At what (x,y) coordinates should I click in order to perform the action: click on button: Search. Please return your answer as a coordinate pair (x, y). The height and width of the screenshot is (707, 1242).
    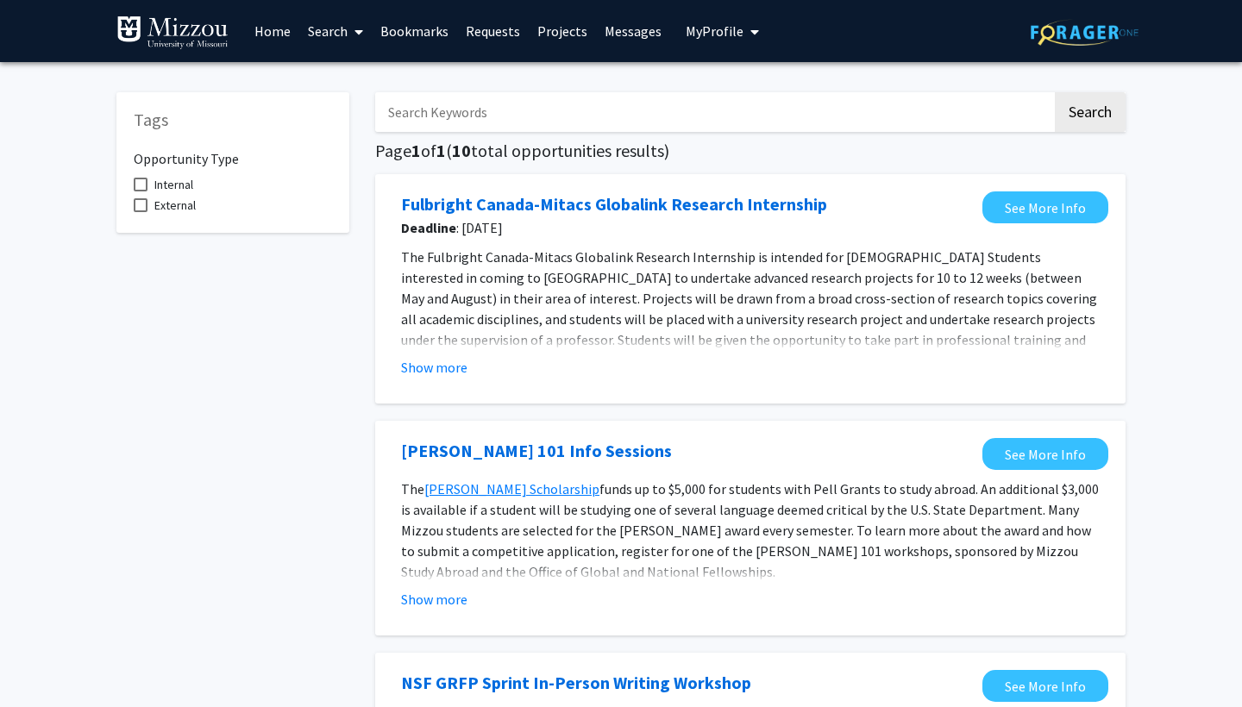
    Looking at the image, I should click on (1090, 112).